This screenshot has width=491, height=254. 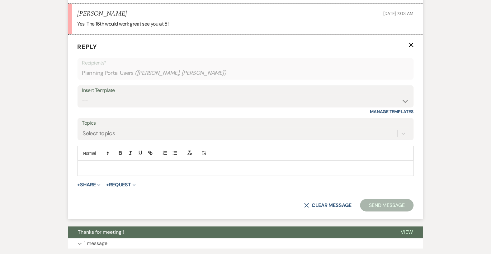 What do you see at coordinates (387, 205) in the screenshot?
I see `button: Send Message` at bounding box center [387, 205].